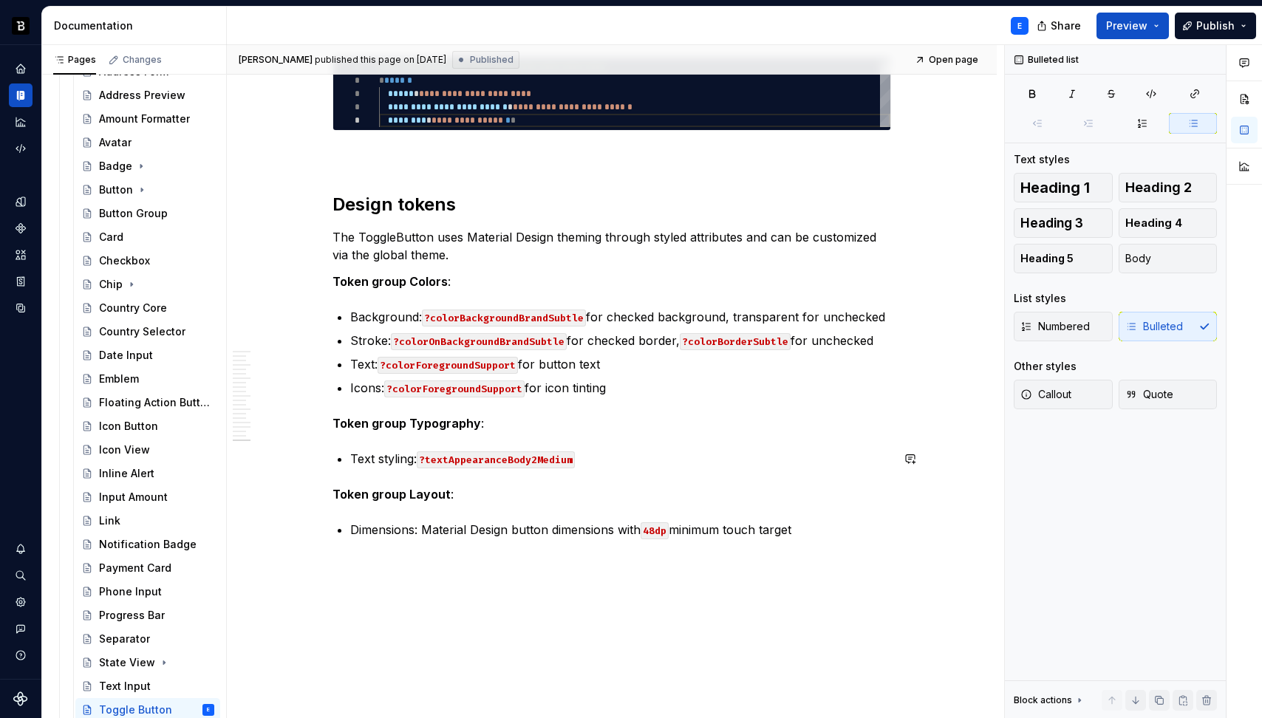 The height and width of the screenshot is (718, 1262). I want to click on span: Heading 3, so click(1051, 223).